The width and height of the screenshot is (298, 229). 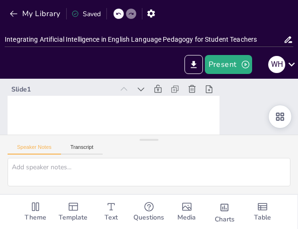 What do you see at coordinates (149, 217) in the screenshot?
I see `span: Questions` at bounding box center [149, 217].